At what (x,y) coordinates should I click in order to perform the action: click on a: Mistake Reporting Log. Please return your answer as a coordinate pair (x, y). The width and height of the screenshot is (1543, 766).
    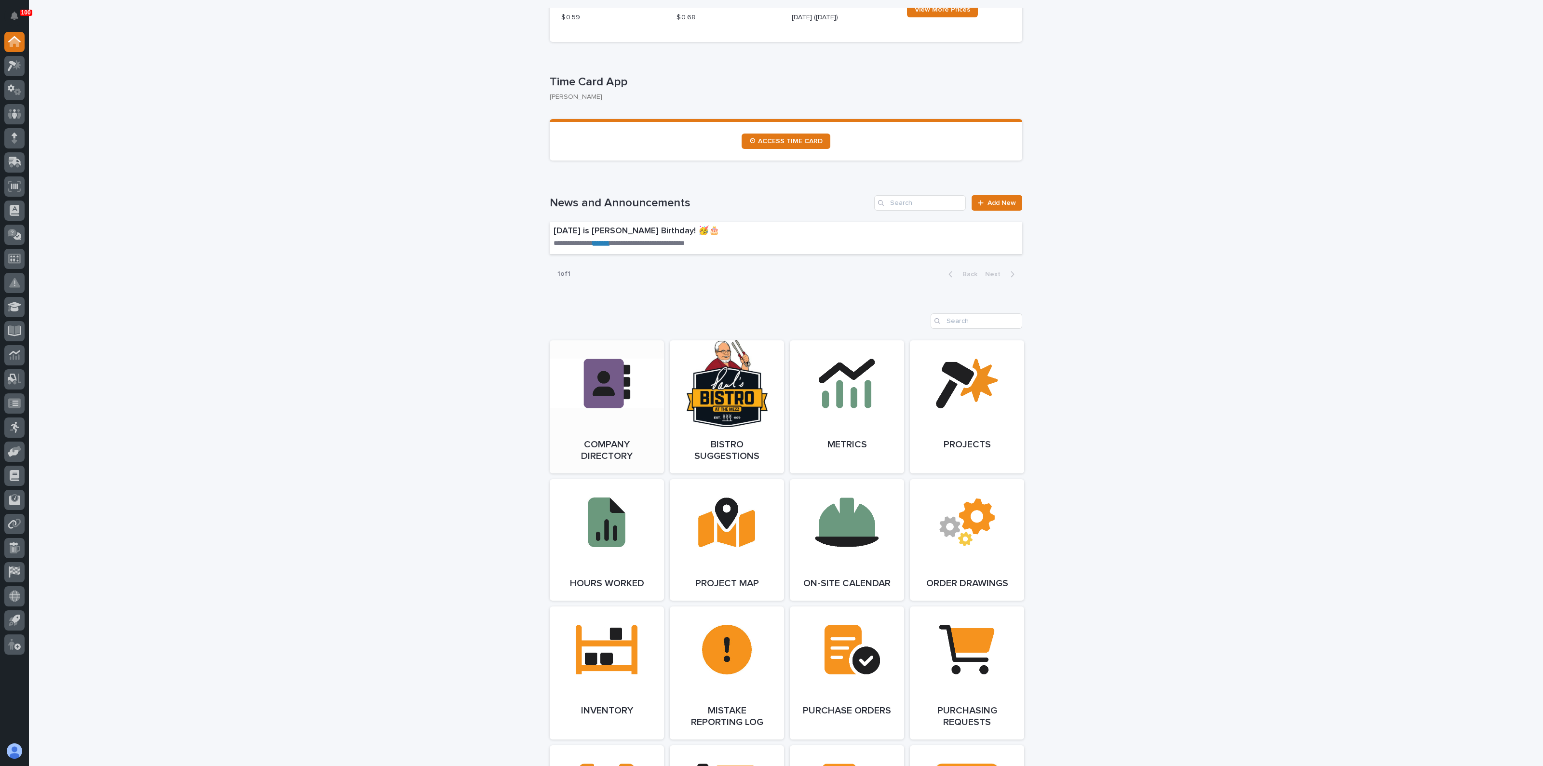
    Looking at the image, I should click on (726, 673).